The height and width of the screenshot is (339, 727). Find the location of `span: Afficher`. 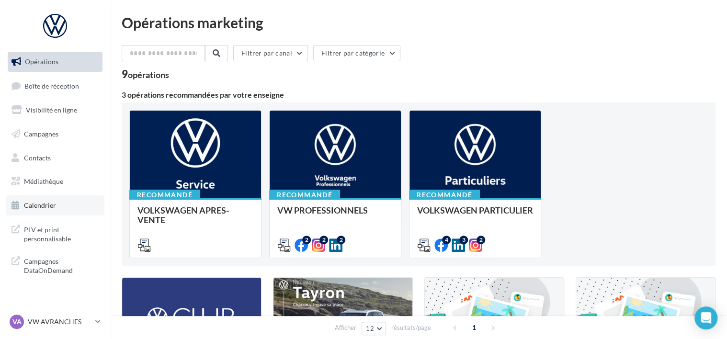

span: Afficher is located at coordinates (346, 328).